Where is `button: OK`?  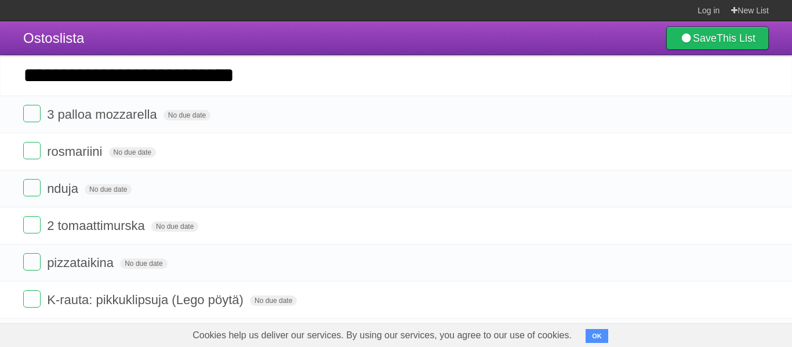
button: OK is located at coordinates (597, 336).